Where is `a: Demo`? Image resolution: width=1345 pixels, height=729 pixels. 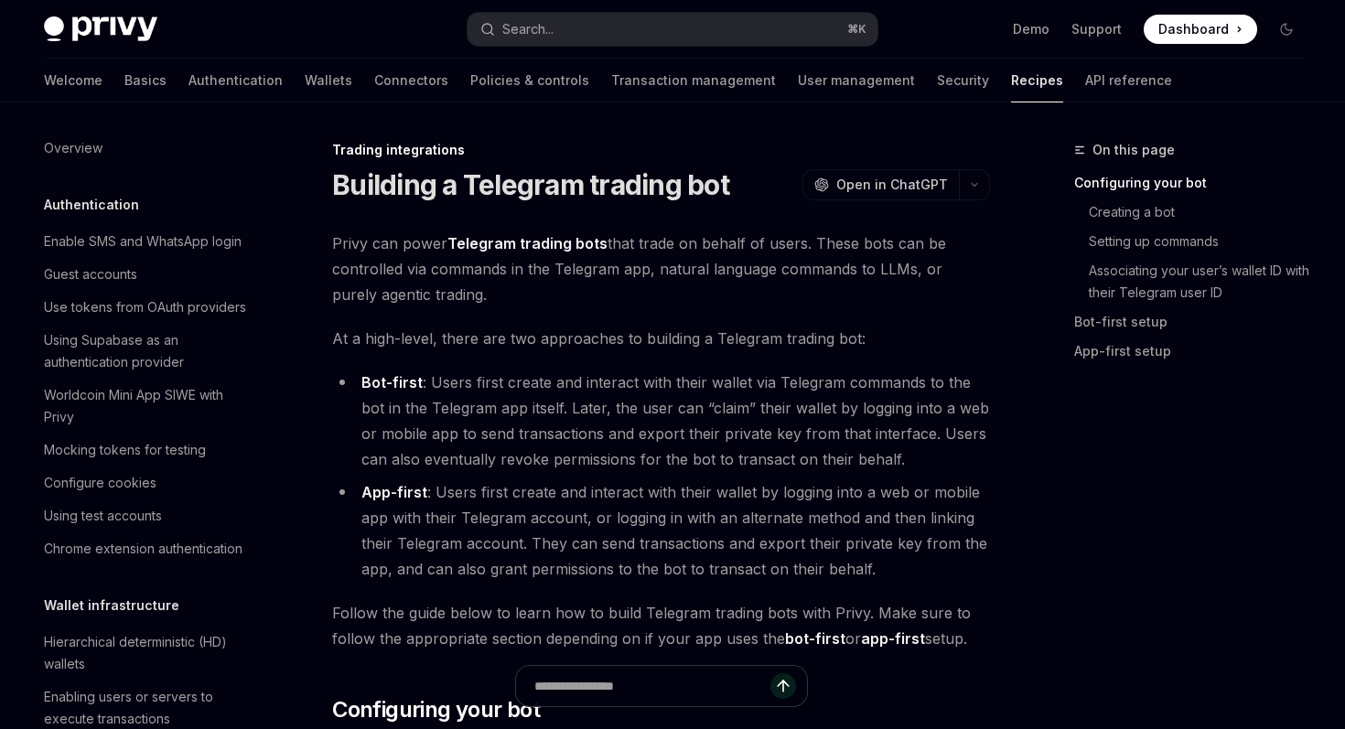
a: Demo is located at coordinates (1031, 29).